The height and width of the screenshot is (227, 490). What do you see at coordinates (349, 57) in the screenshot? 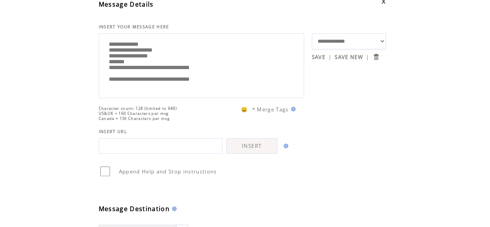
I see `a: SAVE NEW` at bounding box center [349, 57].